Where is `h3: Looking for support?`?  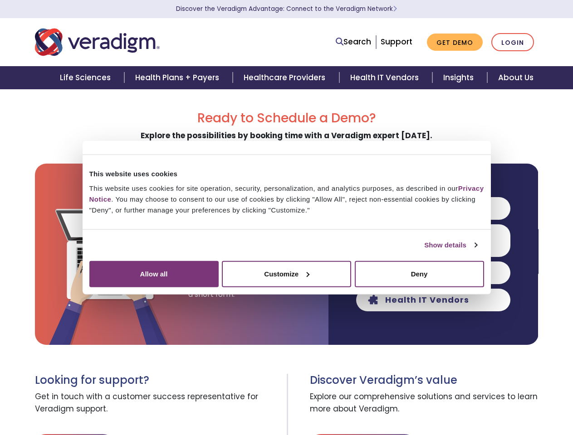 h3: Looking for support? is located at coordinates (157, 381).